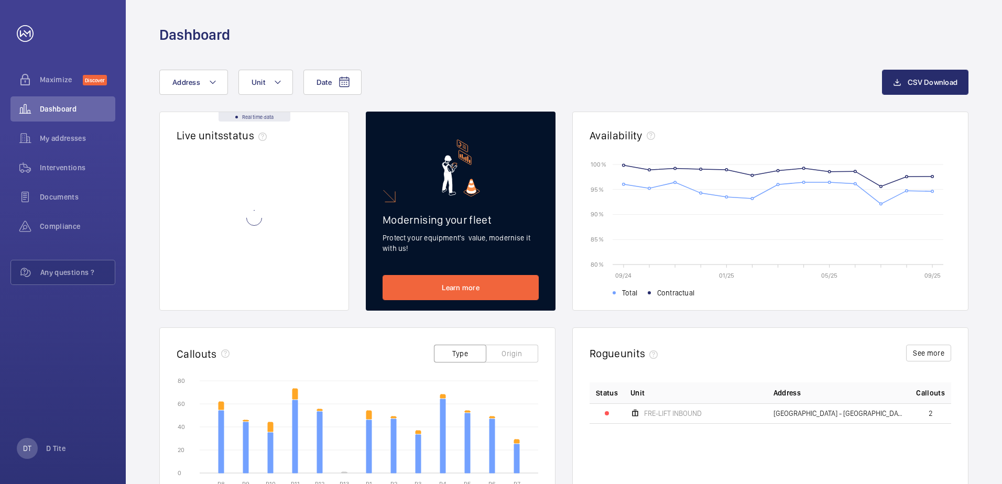 This screenshot has width=1002, height=484. What do you see at coordinates (933, 276) in the screenshot?
I see `text: 09/25` at bounding box center [933, 276].